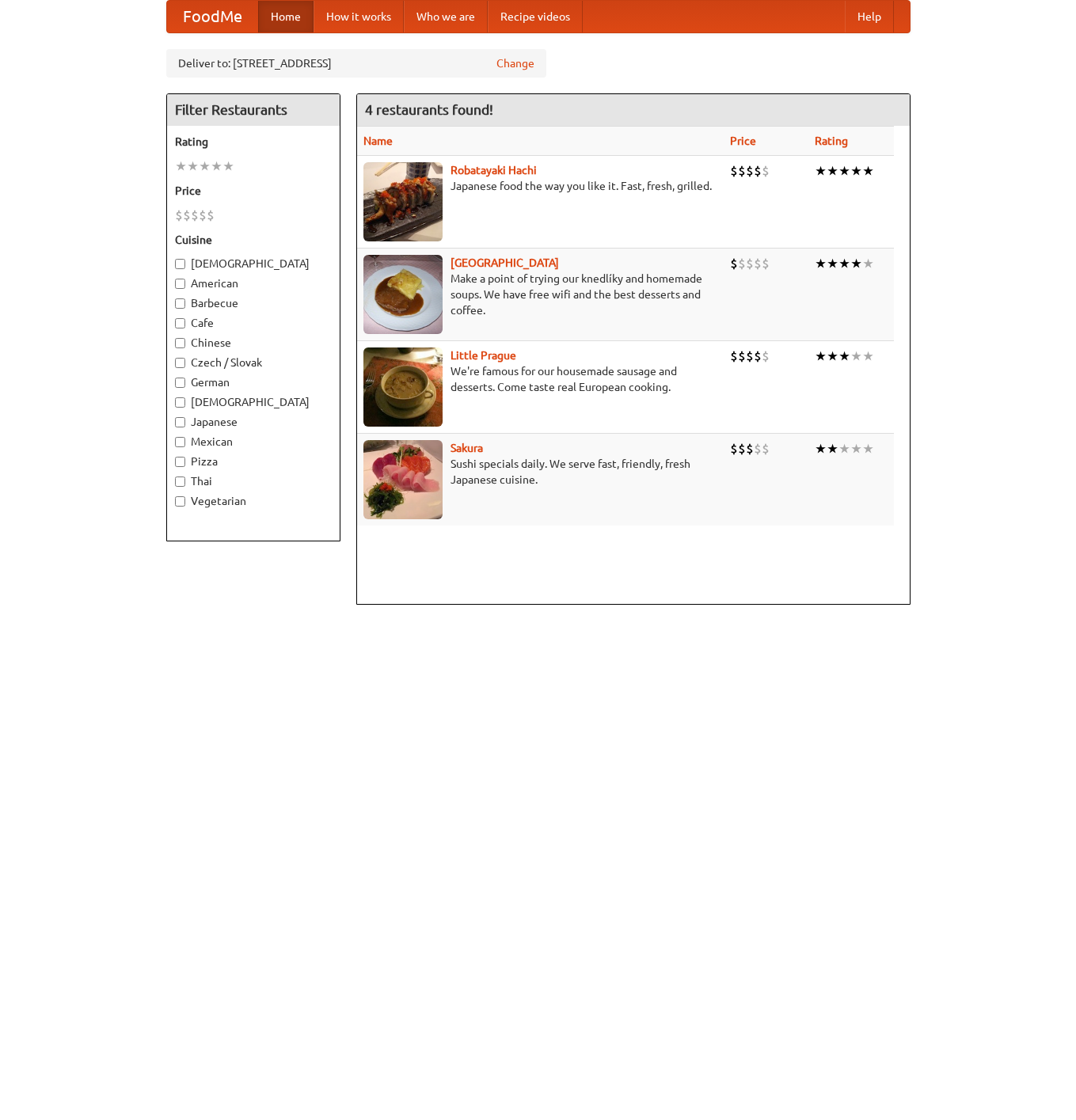 This screenshot has height=1120, width=1076. Describe the element at coordinates (540, 186) in the screenshot. I see `p: Japanese food the way you like it. Fast, fresh, grilled.` at that location.